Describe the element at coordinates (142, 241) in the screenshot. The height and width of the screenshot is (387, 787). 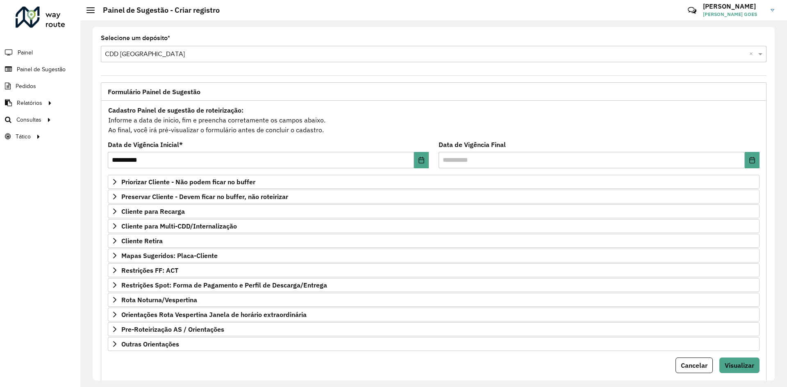
I see `span: Cliente Retira` at that location.